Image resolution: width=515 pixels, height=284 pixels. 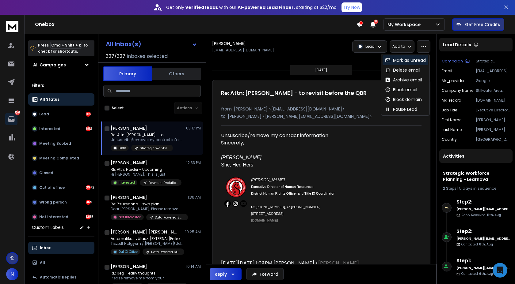 I want to click on div: Archive email, so click(x=403, y=80).